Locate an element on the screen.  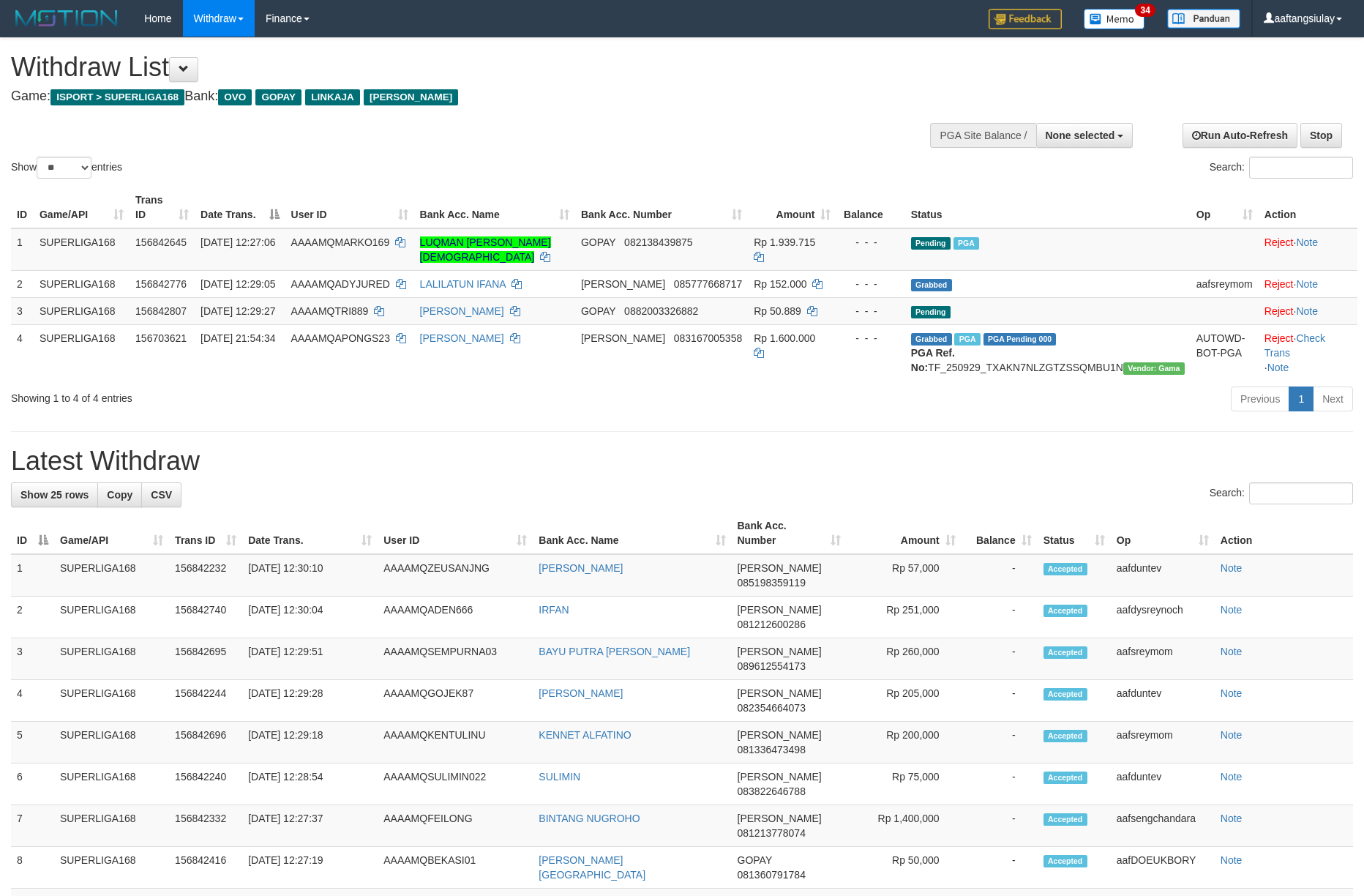
a: Stop is located at coordinates (1321, 136).